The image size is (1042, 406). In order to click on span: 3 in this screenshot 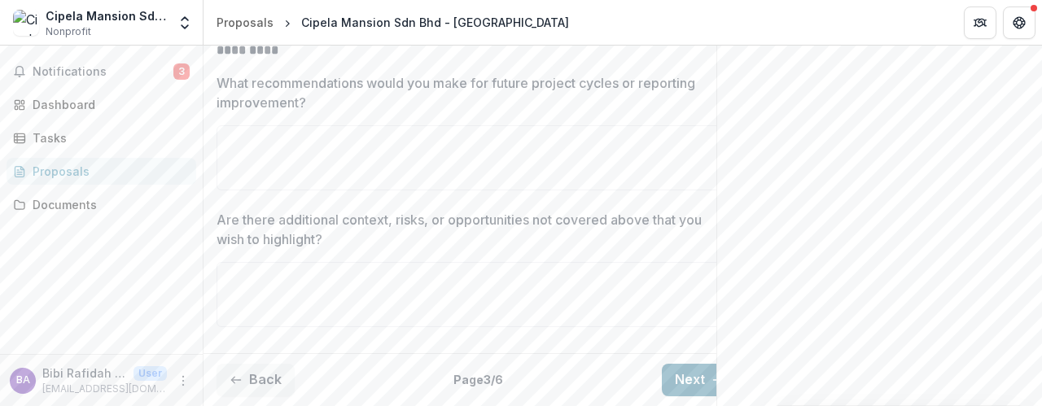, I will do `click(182, 72)`.